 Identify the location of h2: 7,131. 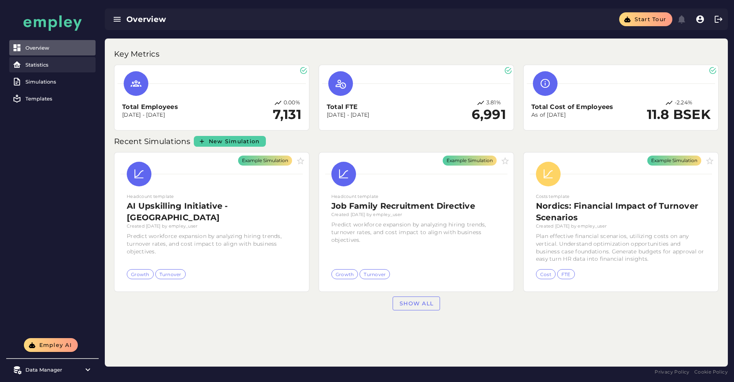
(287, 115).